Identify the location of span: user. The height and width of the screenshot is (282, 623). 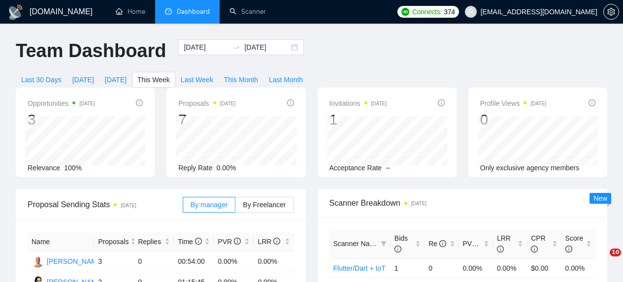
(471, 12).